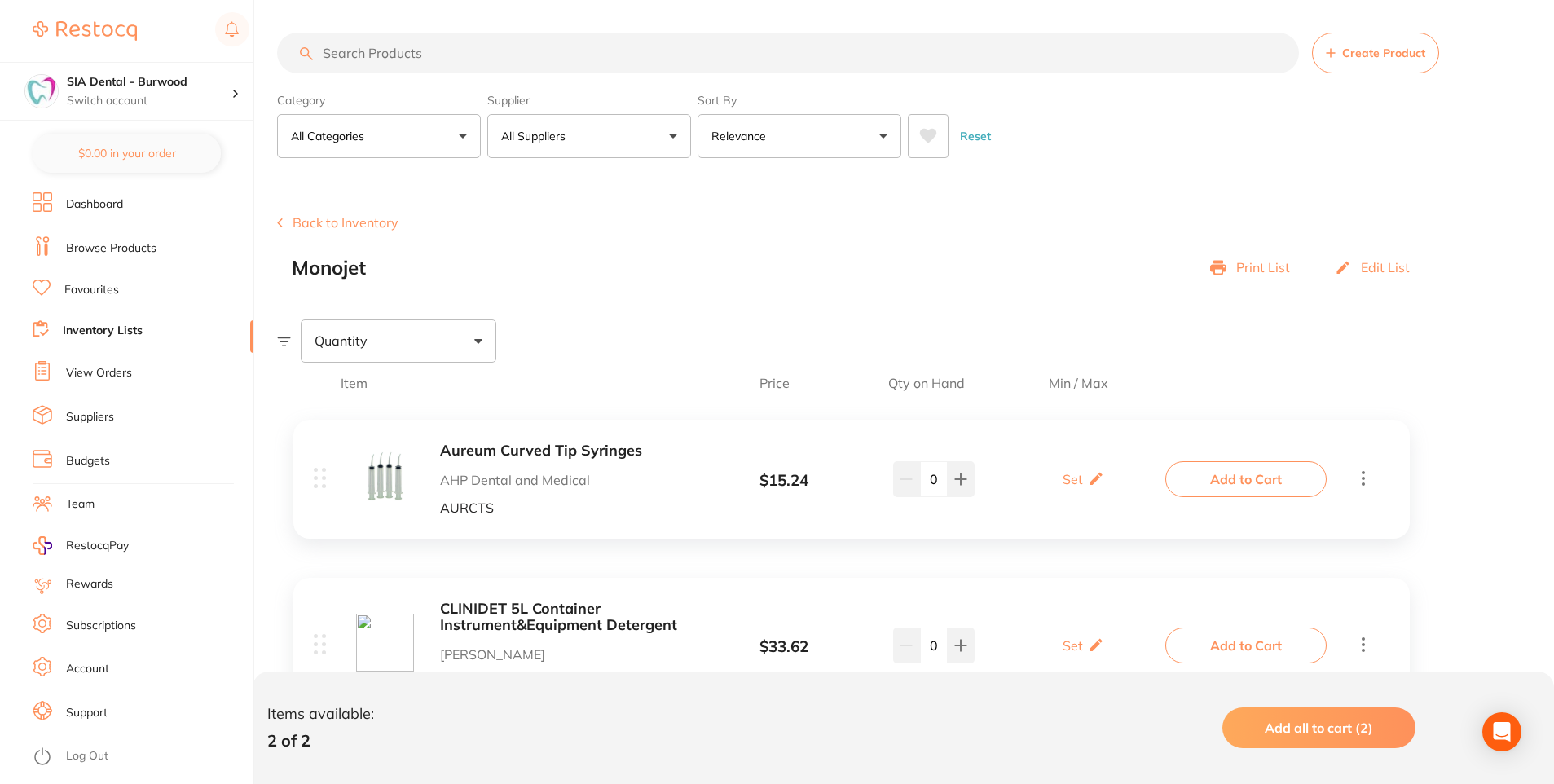 The image size is (1554, 784). I want to click on span: Item, so click(514, 383).